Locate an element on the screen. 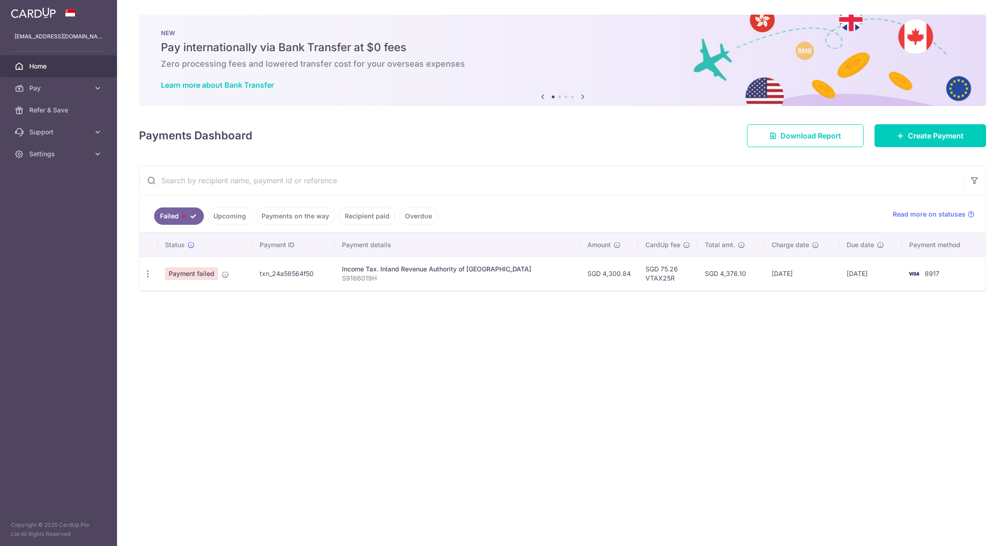  span: Download Report is located at coordinates (810, 136).